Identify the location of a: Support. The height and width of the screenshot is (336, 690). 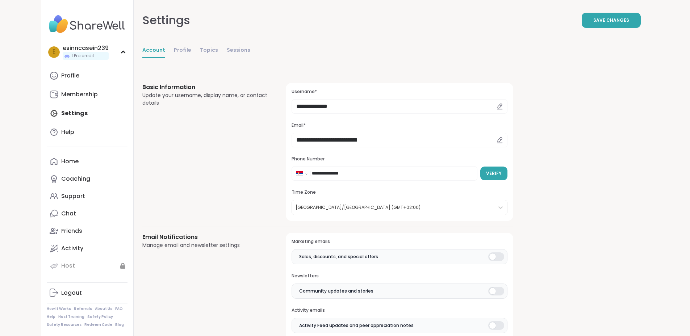
(87, 196).